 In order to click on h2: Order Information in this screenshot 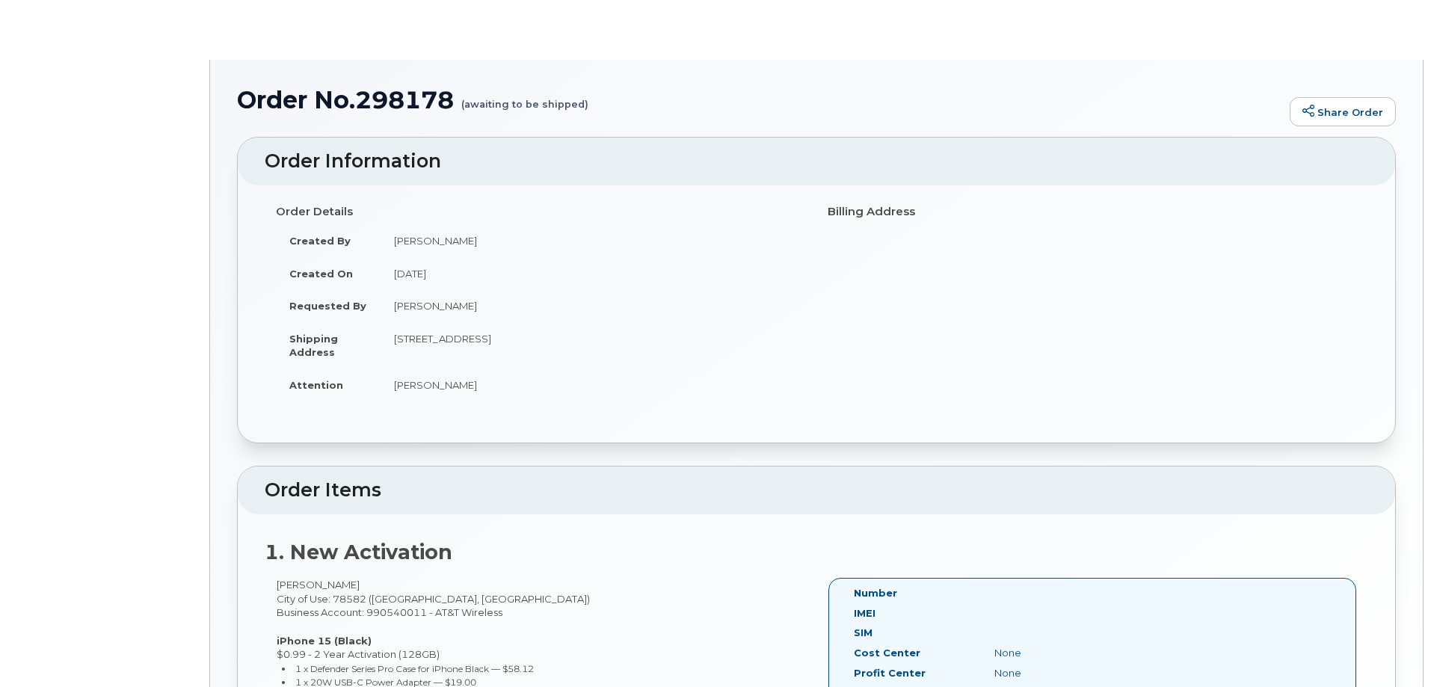, I will do `click(816, 161)`.